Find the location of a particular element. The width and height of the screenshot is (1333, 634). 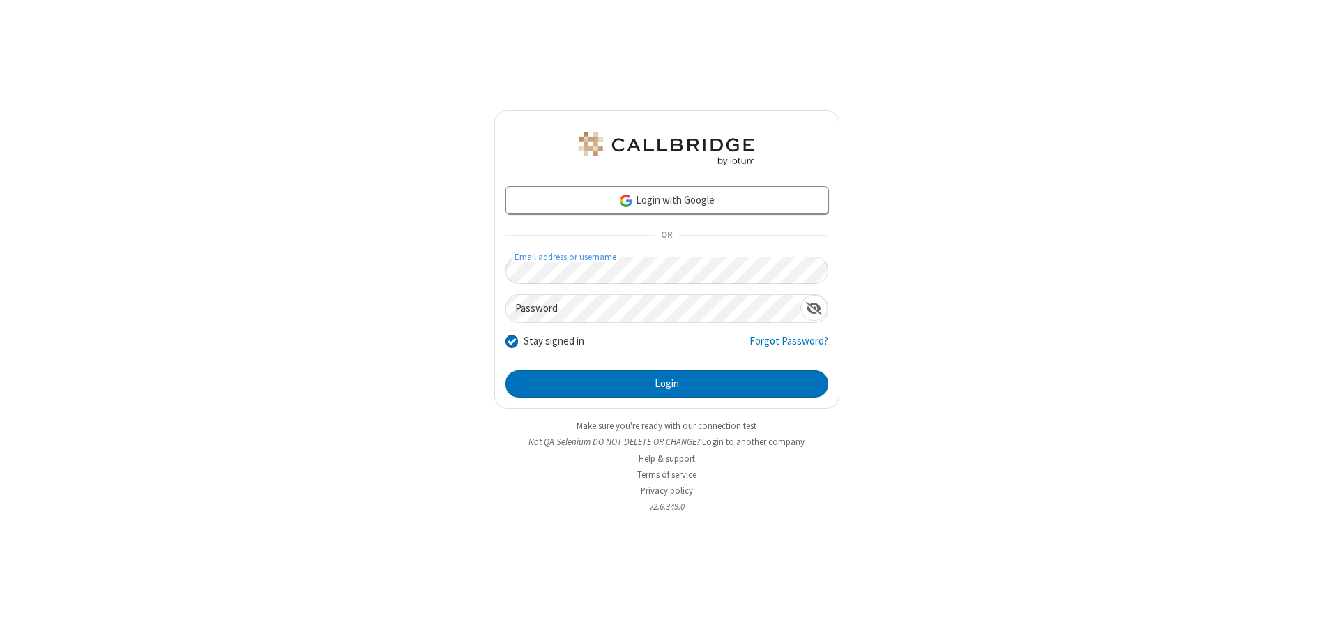

div: Show password is located at coordinates (814, 307).